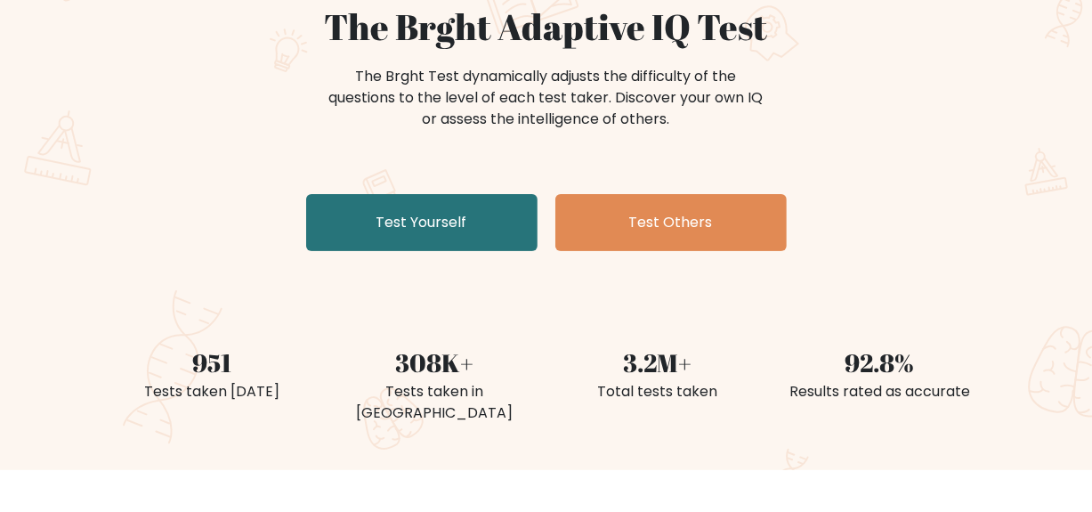 This screenshot has width=1092, height=512. What do you see at coordinates (658, 362) in the screenshot?
I see `div: 3.2M+` at bounding box center [658, 362].